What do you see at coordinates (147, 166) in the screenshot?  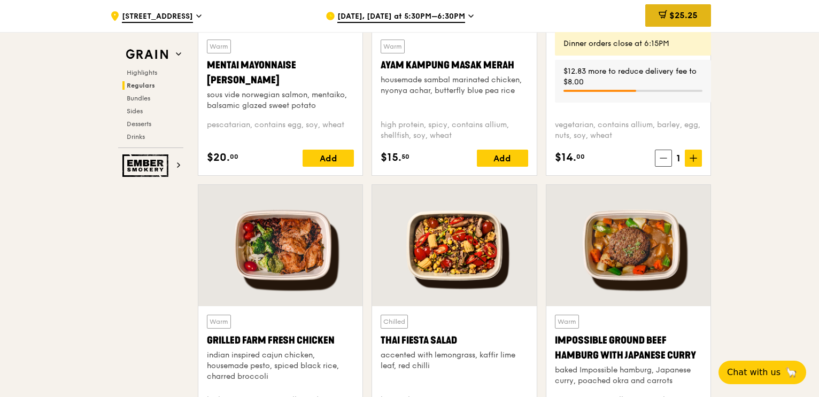 I see `img: Ember Smokery web logo` at bounding box center [147, 166].